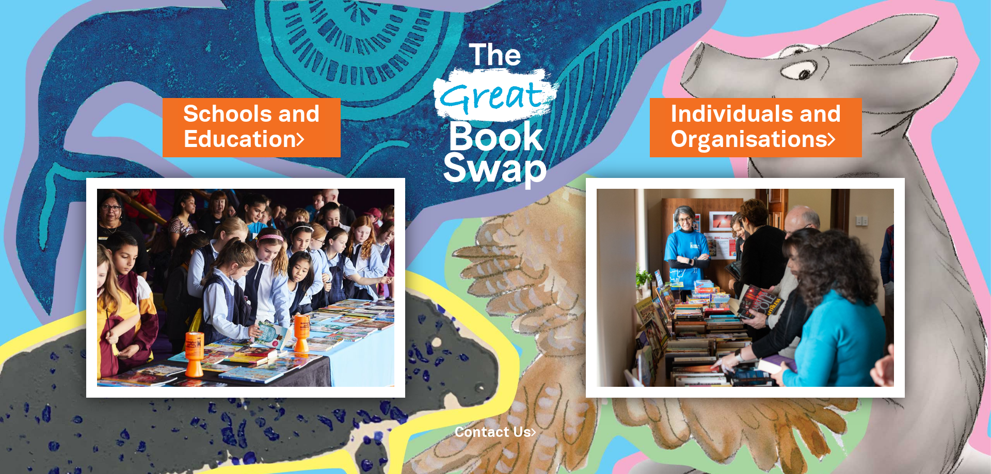  Describe the element at coordinates (496, 112) in the screenshot. I see `img: Great Bookswap logo` at that location.